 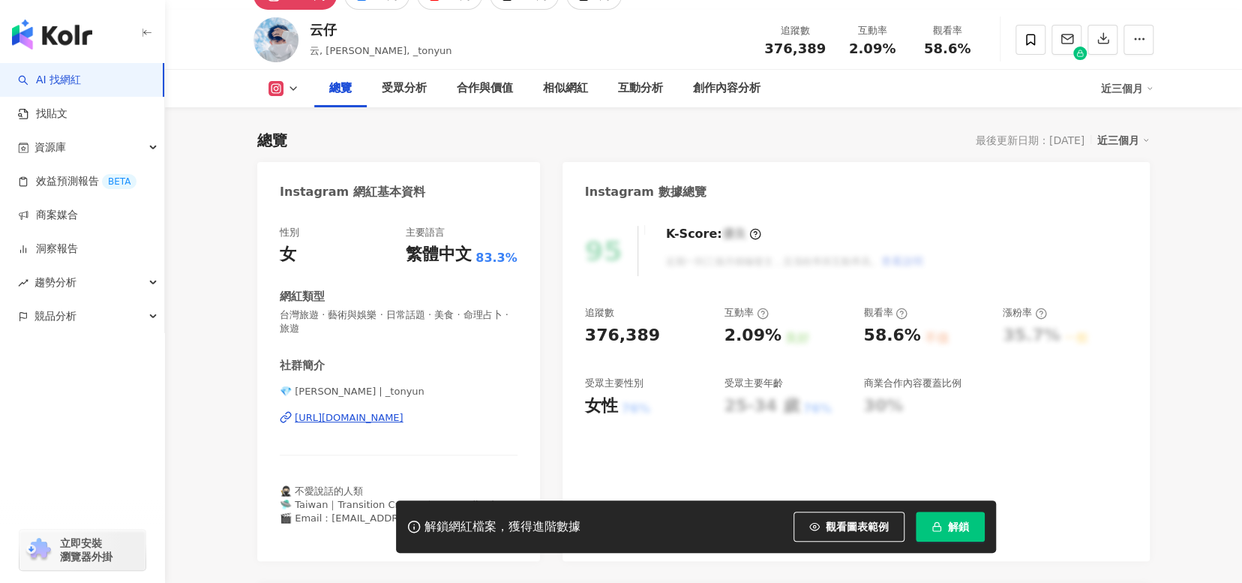 What do you see at coordinates (77, 181) in the screenshot?
I see `a: 效益預測報告BETA` at bounding box center [77, 181].